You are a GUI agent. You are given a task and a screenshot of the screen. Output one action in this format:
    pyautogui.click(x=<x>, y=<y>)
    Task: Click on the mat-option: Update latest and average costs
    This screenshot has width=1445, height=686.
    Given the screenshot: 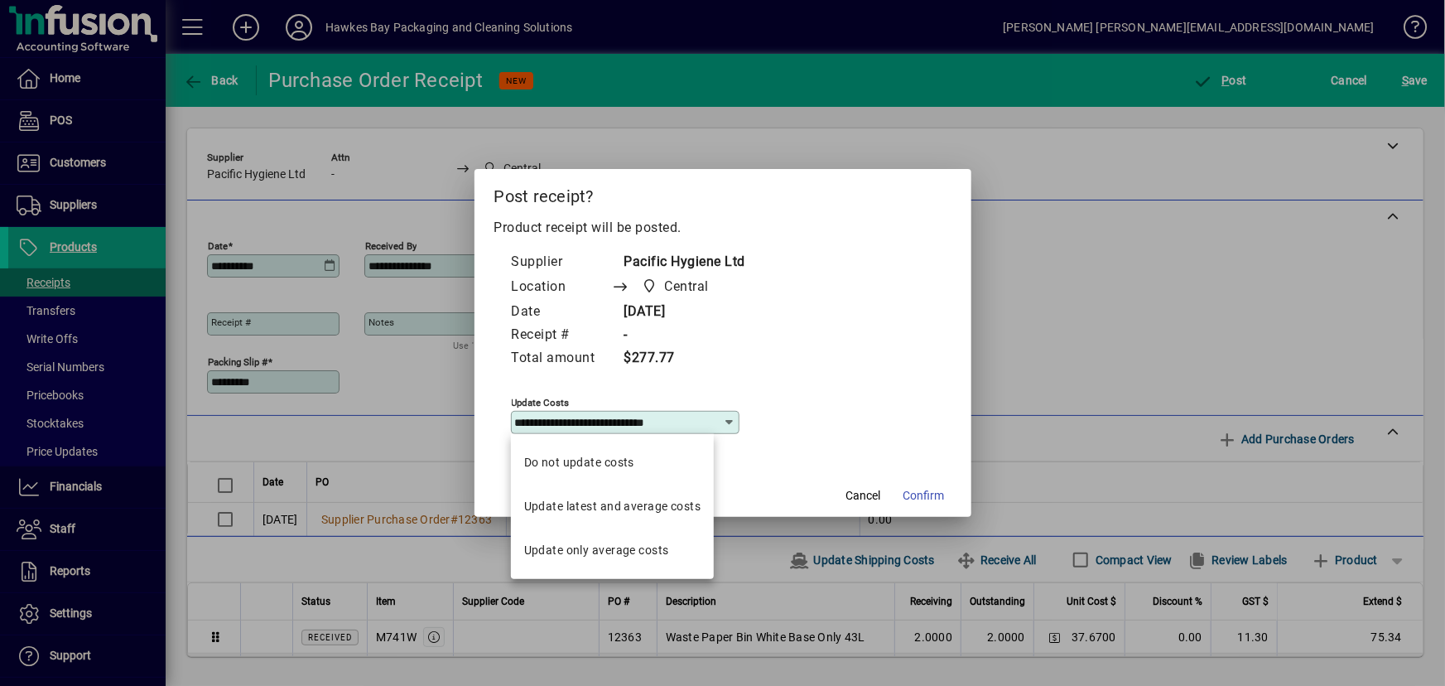 What is the action you would take?
    pyautogui.click(x=613, y=506)
    